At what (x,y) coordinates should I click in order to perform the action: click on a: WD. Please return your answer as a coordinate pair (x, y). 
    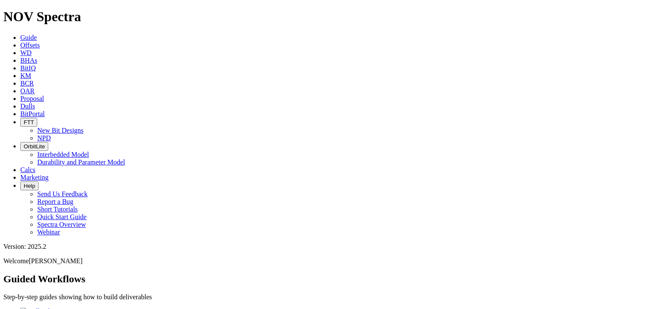
    Looking at the image, I should click on (26, 52).